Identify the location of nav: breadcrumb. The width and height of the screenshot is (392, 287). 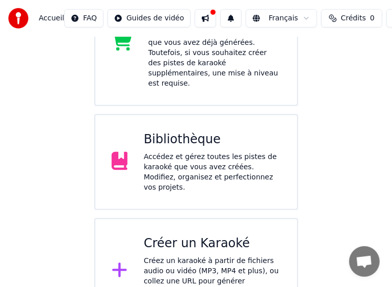
(51, 18).